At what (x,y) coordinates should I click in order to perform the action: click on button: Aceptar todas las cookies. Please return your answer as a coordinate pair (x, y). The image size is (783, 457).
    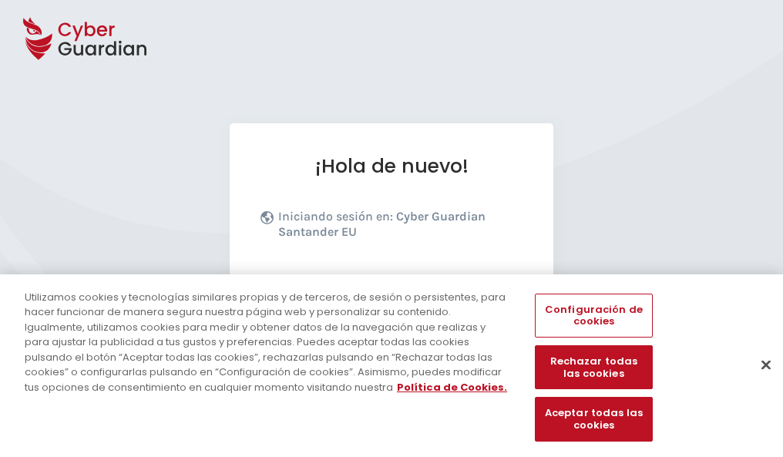
    Looking at the image, I should click on (594, 419).